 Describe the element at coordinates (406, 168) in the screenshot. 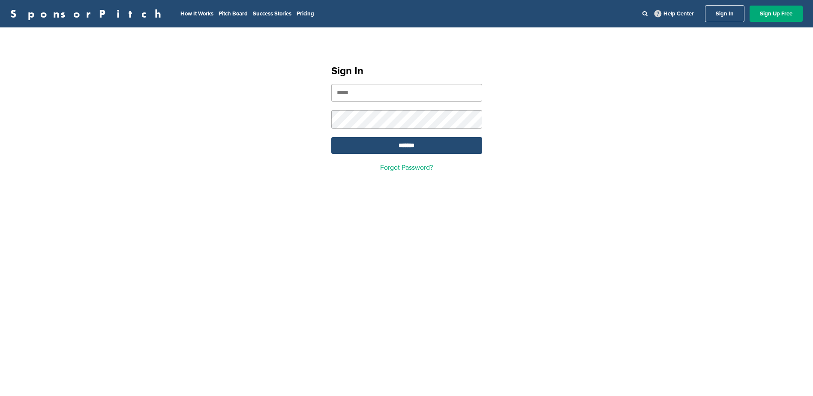

I see `a: Forgot Password?` at that location.